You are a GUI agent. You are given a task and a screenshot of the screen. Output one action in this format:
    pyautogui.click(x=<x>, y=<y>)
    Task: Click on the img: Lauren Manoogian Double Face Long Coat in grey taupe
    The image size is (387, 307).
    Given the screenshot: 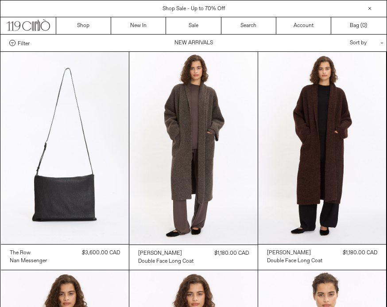 What is the action you would take?
    pyautogui.click(x=193, y=148)
    